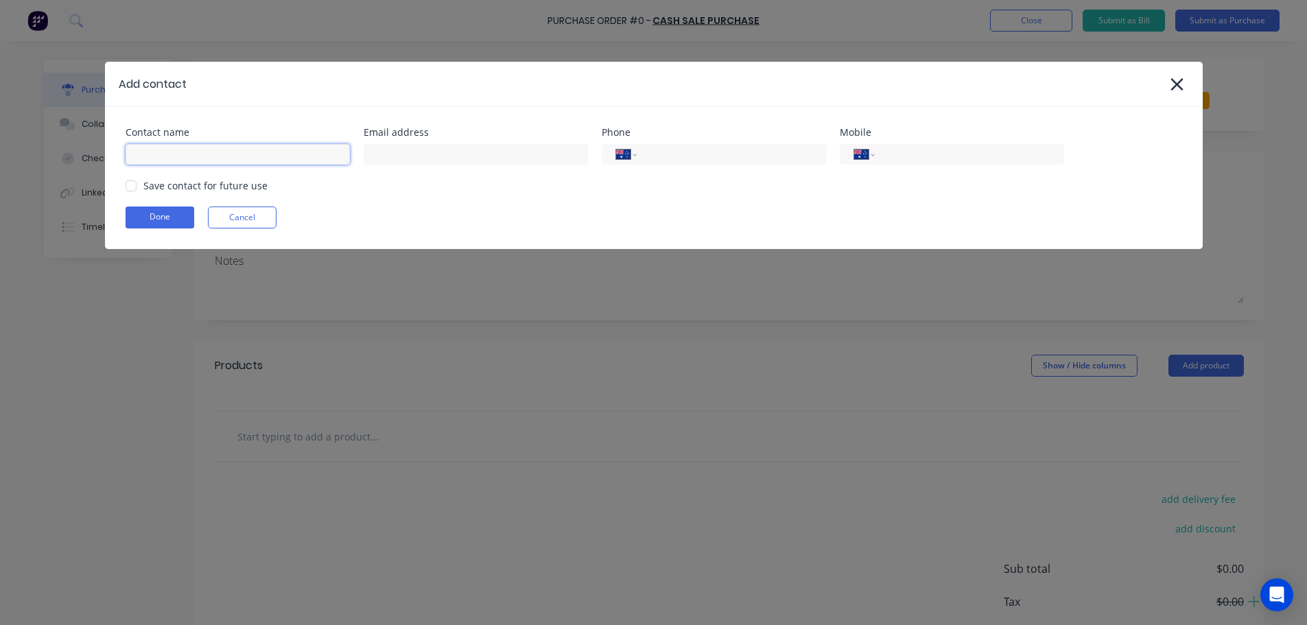 The height and width of the screenshot is (625, 1307). Describe the element at coordinates (952, 132) in the screenshot. I see `div: Mobile` at that location.